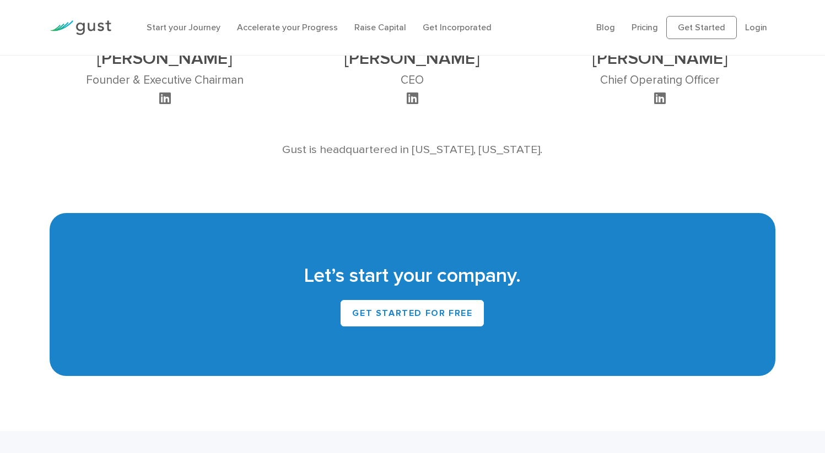 The height and width of the screenshot is (453, 825). What do you see at coordinates (380, 27) in the screenshot?
I see `a: Raise Capital` at bounding box center [380, 27].